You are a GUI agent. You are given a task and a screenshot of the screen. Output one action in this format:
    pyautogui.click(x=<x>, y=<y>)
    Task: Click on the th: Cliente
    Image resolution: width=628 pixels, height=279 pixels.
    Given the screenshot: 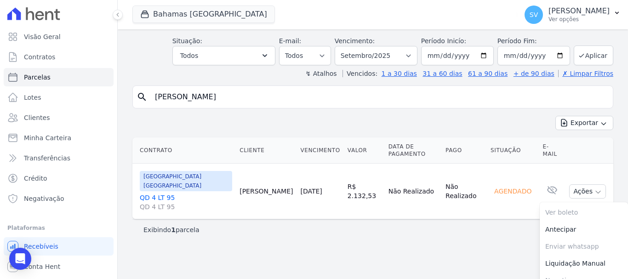 What is the action you would take?
    pyautogui.click(x=266, y=150)
    